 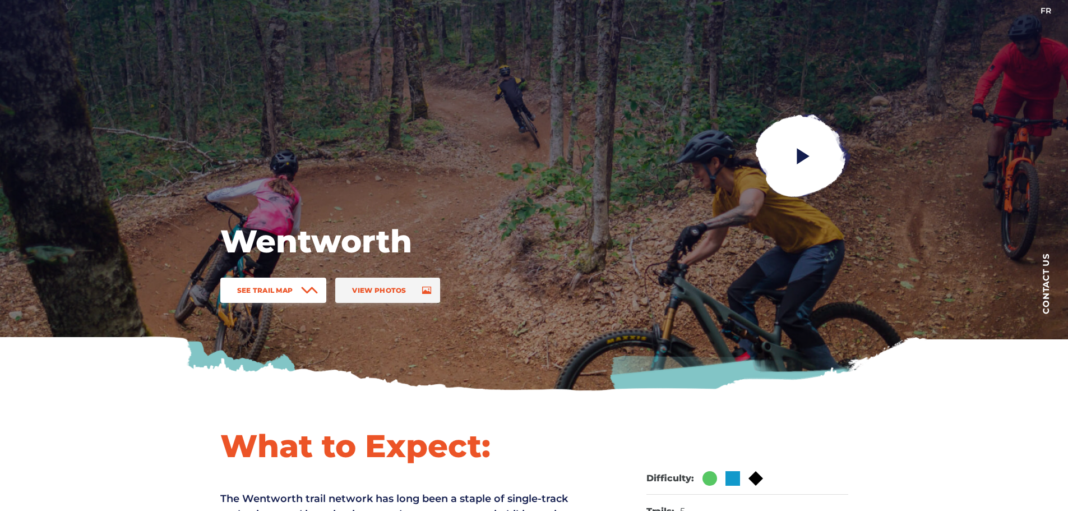 I want to click on img: Black Diamond, so click(x=755, y=478).